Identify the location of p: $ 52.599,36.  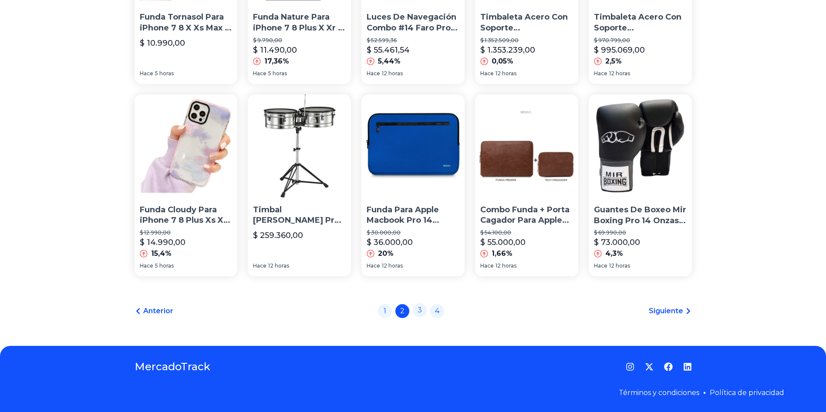
(413, 40).